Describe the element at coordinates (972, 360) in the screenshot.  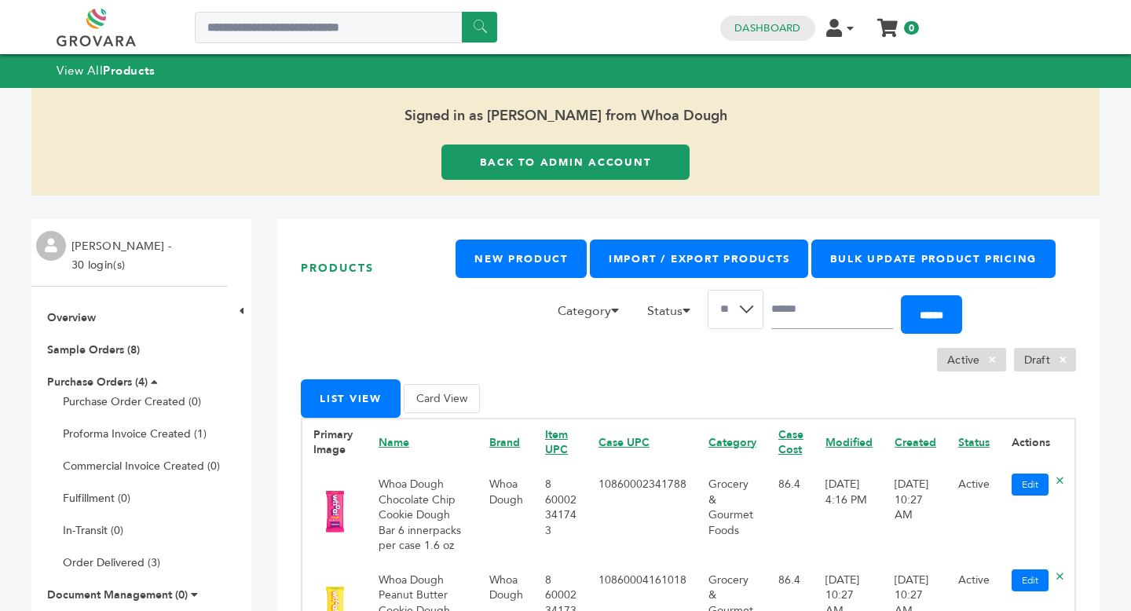
I see `li: Active` at that location.